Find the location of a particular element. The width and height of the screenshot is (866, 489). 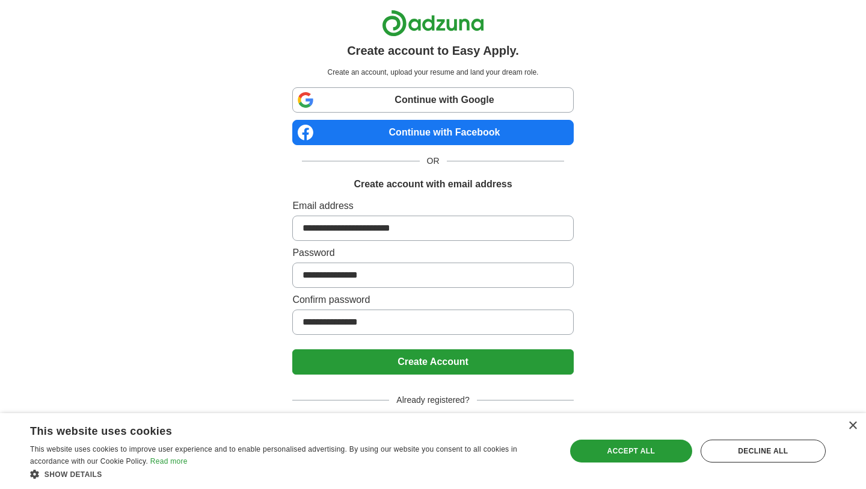

span: This website uses cookies to improve user experience and to enable personalised advertising. By u... is located at coordinates (274, 455).